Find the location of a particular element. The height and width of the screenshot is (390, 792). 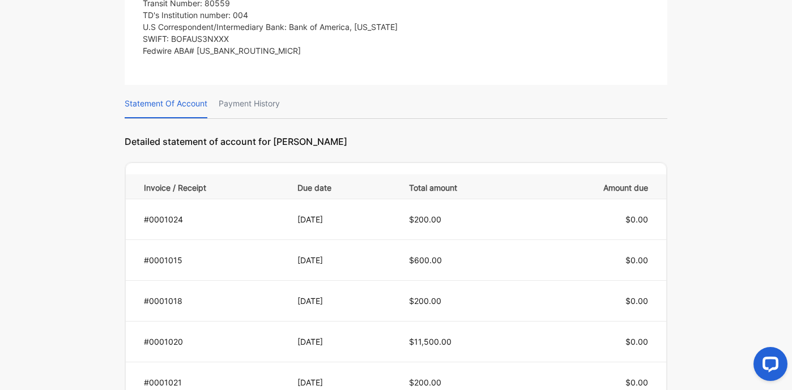

span: $11,500.00 is located at coordinates (430, 342).